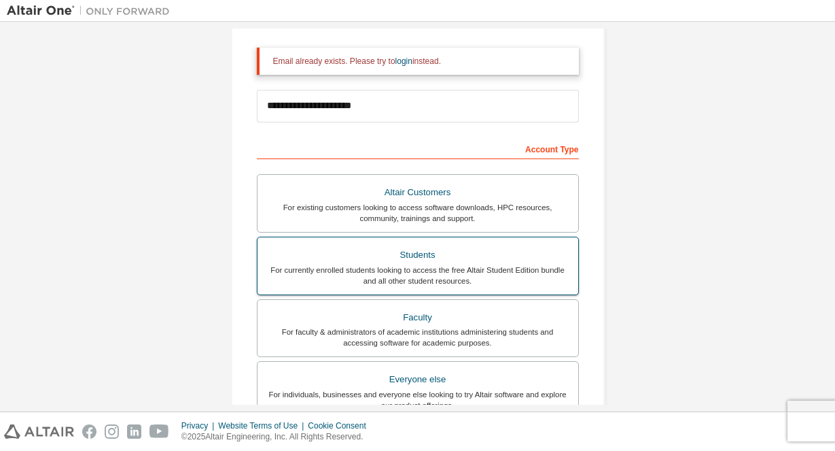 The height and width of the screenshot is (451, 835). Describe the element at coordinates (111, 431) in the screenshot. I see `img: instagram.svg` at that location.